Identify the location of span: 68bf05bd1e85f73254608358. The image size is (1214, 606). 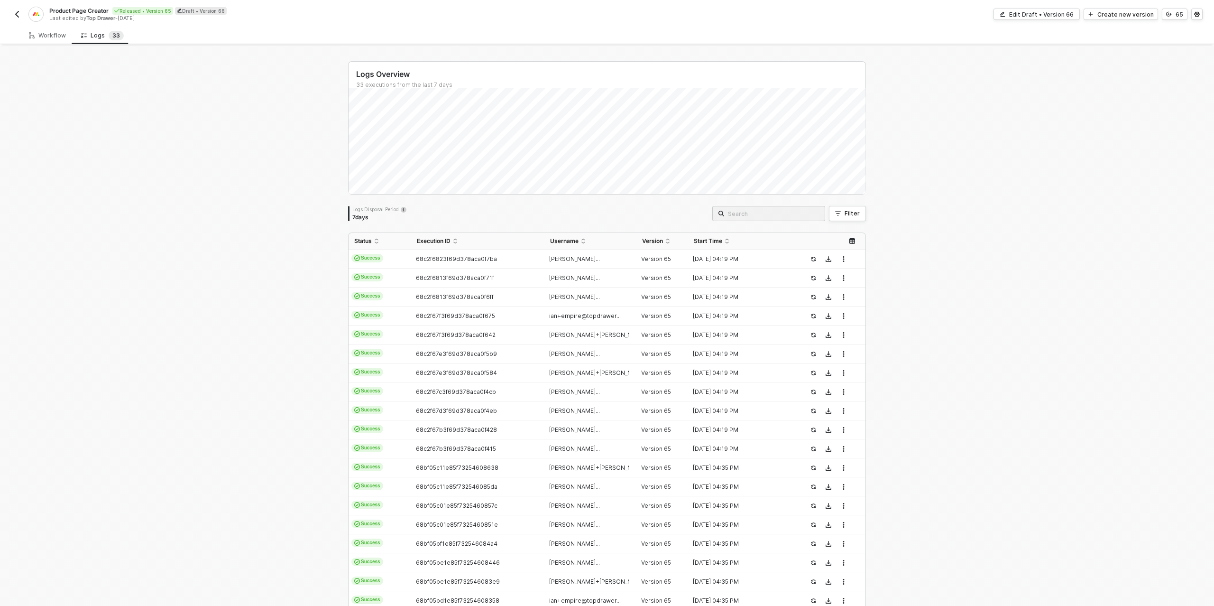
(458, 600).